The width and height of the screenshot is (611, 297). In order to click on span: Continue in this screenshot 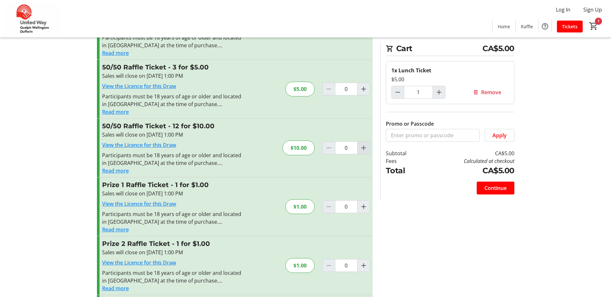, I will do `click(495, 188)`.